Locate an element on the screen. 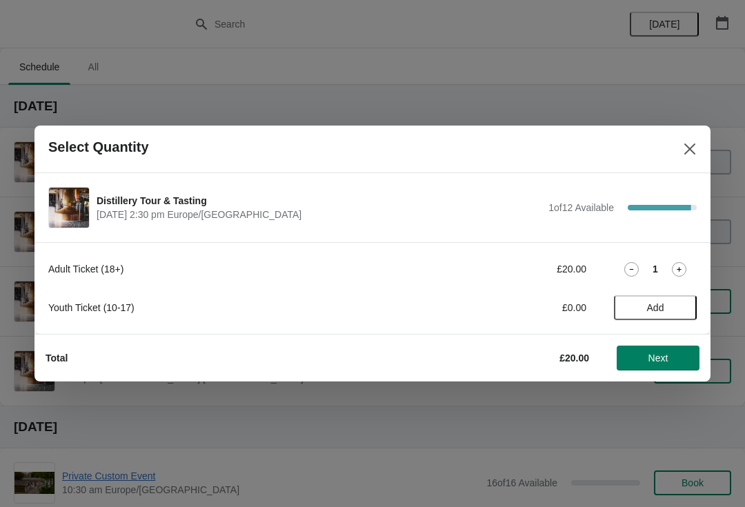 This screenshot has height=507, width=745. div: Youth Ticket (10-17) is located at coordinates (240, 308).